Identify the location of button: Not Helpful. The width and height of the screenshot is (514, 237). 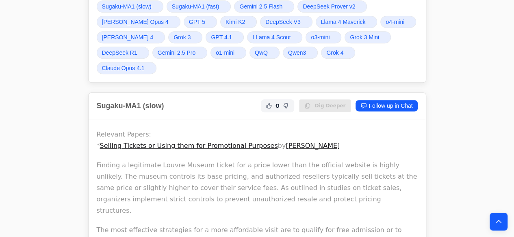
(286, 106).